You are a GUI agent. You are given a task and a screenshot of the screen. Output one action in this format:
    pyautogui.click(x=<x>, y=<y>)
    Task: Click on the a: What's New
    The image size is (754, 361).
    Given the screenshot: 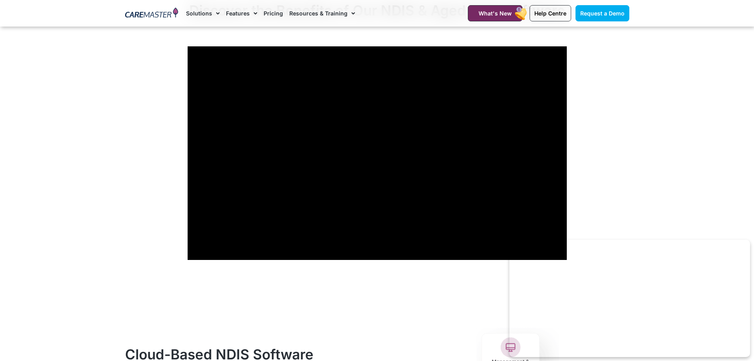 What is the action you would take?
    pyautogui.click(x=495, y=13)
    